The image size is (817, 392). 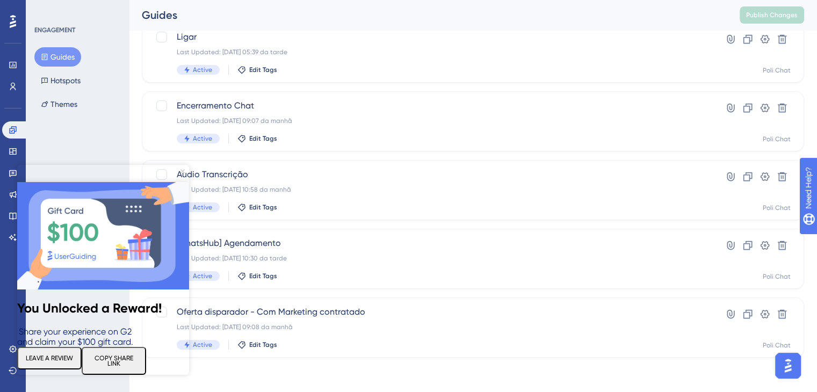 What do you see at coordinates (58, 167) in the screenshot?
I see `span: Share your experience on G2` at bounding box center [58, 167].